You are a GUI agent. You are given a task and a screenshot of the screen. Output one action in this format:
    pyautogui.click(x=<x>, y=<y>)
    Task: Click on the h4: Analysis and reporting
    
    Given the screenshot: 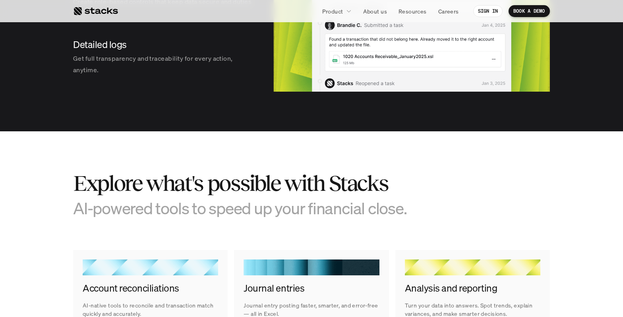 What is the action you would take?
    pyautogui.click(x=472, y=289)
    